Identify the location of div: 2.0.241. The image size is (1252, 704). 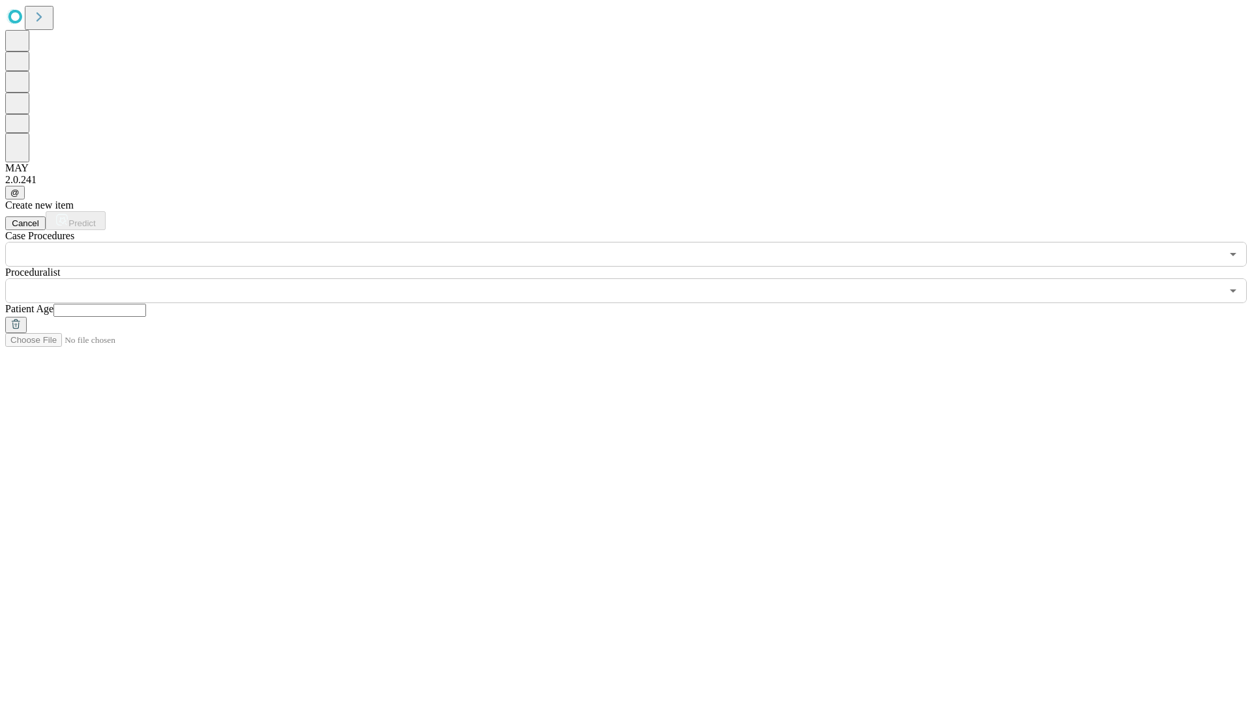
(626, 180).